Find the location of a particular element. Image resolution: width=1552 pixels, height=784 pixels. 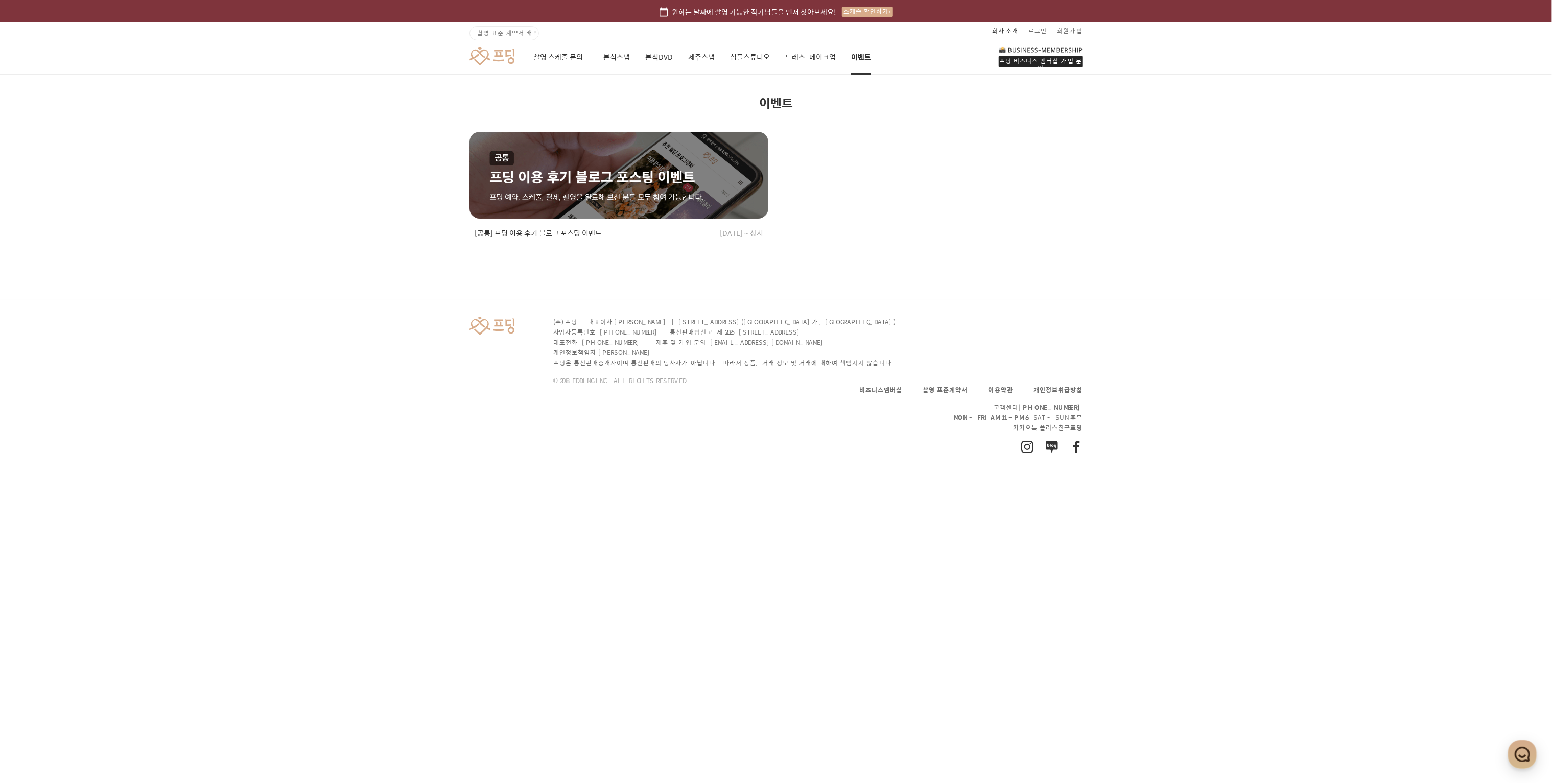

p: © 2018 FDDING INC. ALL RIGHTS RESERVED is located at coordinates (726, 380).